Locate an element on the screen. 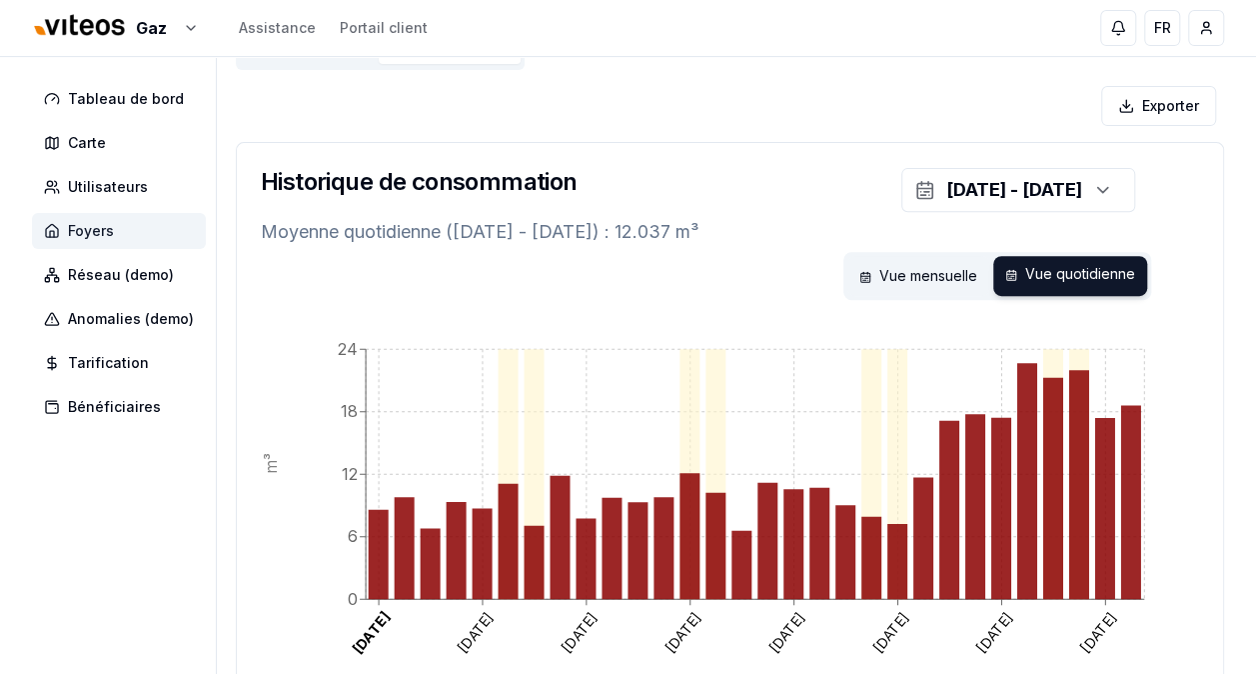  a: Tableau de bord is located at coordinates (123, 99).